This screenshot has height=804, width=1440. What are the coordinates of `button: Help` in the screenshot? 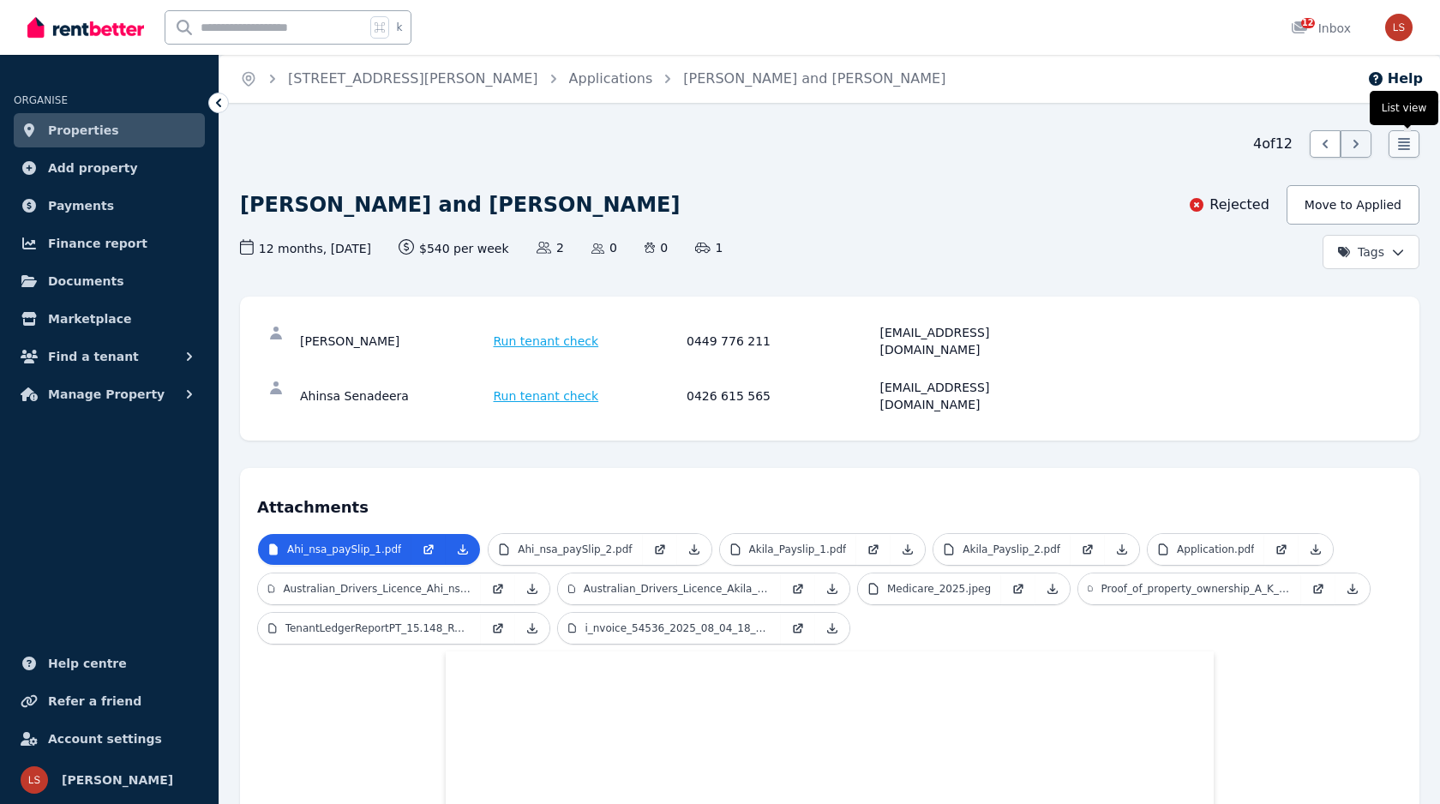 It's located at (1395, 79).